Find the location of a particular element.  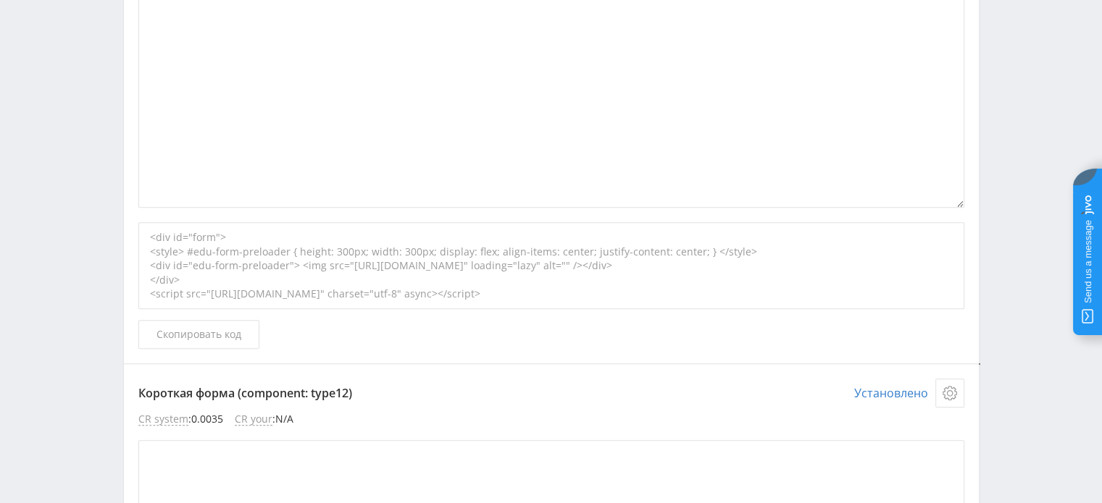

li: : N/A is located at coordinates (264, 419).